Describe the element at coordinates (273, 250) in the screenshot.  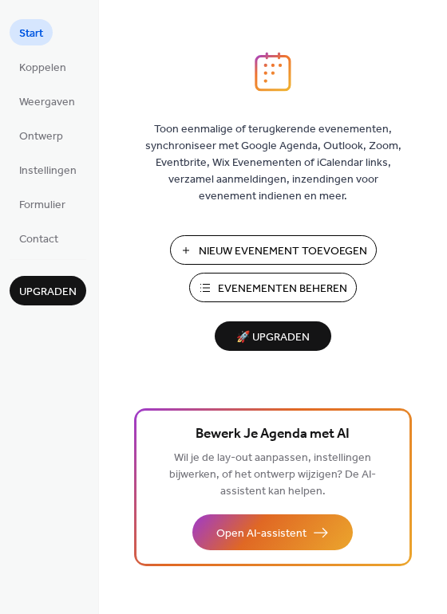
I see `button: Nieuw Evenement Toevoegen` at that location.